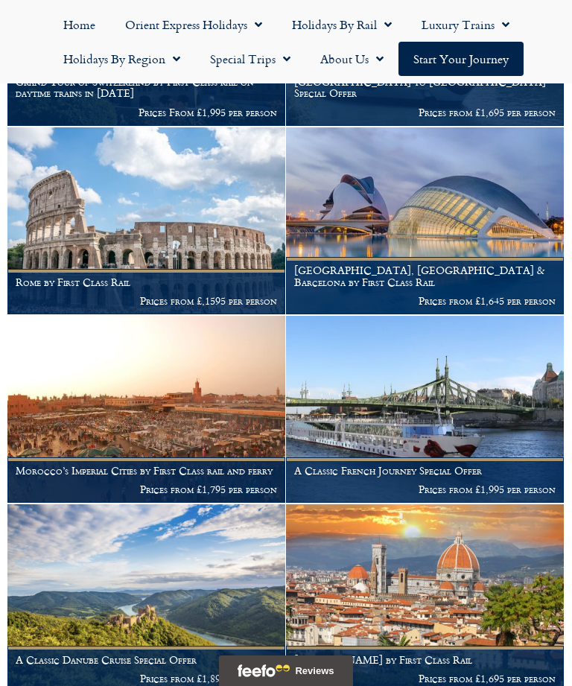 This screenshot has width=572, height=686. Describe the element at coordinates (146, 660) in the screenshot. I see `h1: A Classic Danube Cruise Special Offer` at that location.